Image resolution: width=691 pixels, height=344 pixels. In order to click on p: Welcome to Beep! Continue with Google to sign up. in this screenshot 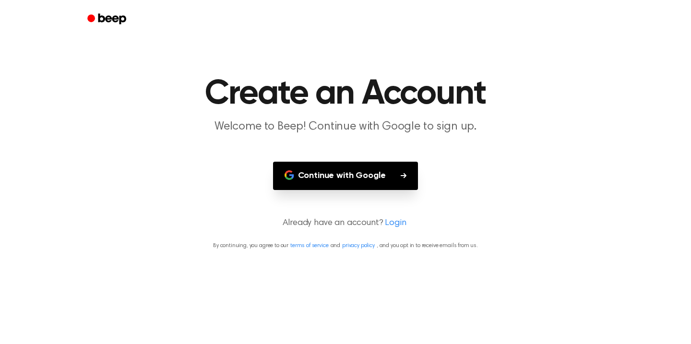, I will do `click(345, 127)`.